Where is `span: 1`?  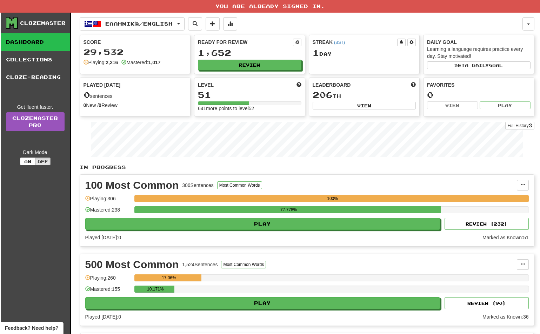
span: 1 is located at coordinates (316, 53).